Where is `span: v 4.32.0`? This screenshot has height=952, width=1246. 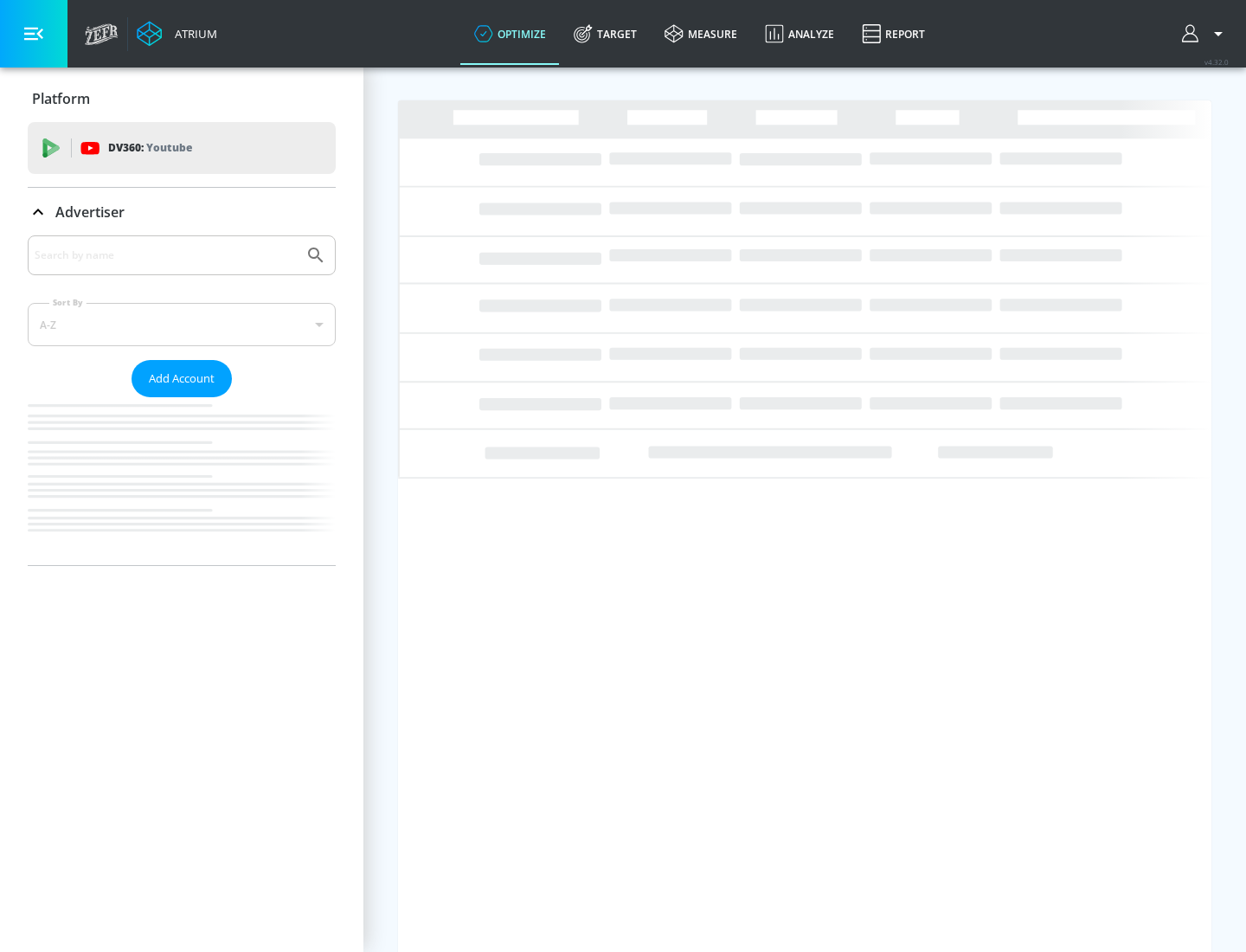
span: v 4.32.0 is located at coordinates (1217, 61).